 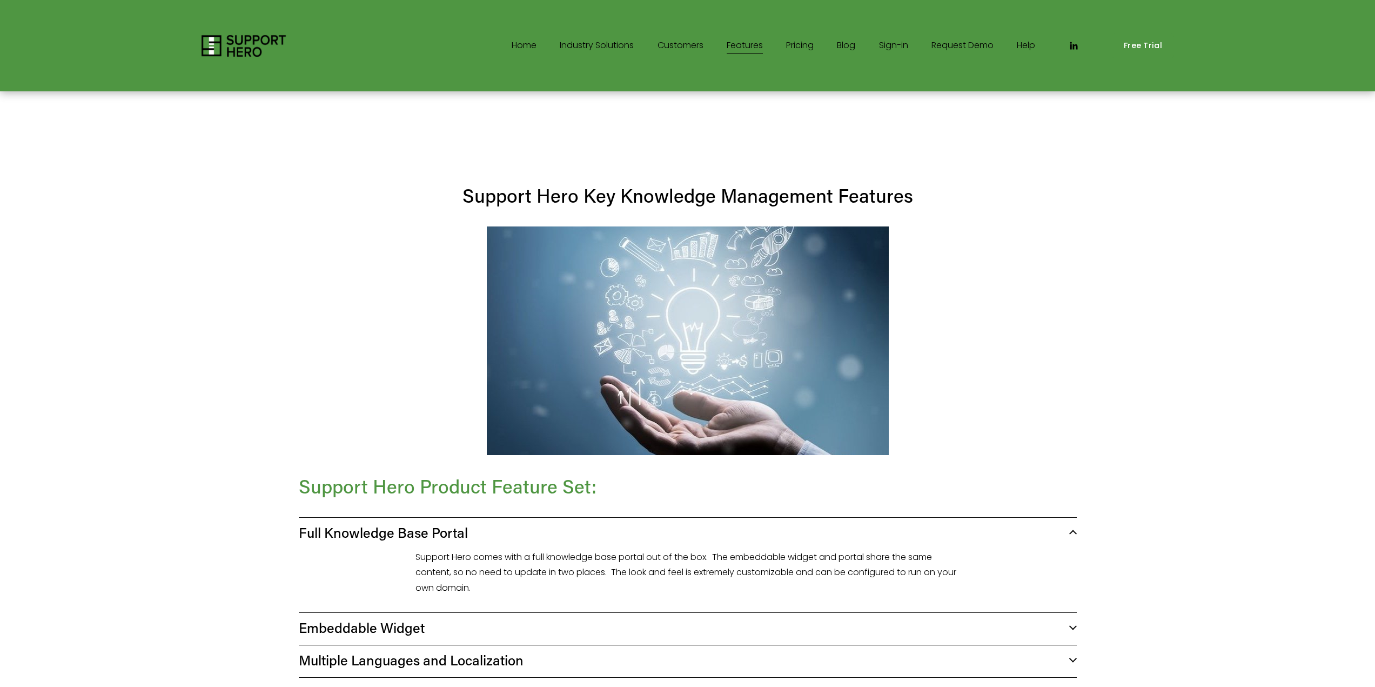 What do you see at coordinates (846, 46) in the screenshot?
I see `a: Blog` at bounding box center [846, 46].